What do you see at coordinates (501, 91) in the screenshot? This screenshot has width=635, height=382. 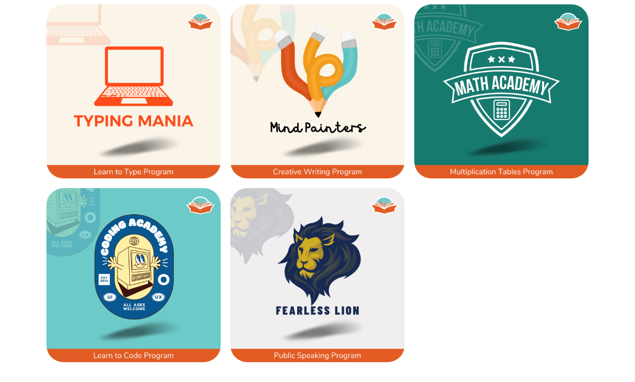 I see `img: Multiplication Holiday Program` at bounding box center [501, 91].